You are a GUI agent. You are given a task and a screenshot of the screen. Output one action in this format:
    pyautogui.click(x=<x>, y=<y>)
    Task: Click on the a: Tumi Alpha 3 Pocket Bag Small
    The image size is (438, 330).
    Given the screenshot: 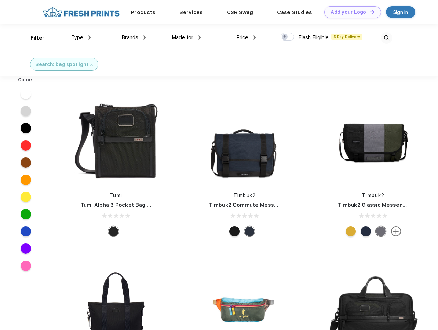 What is the action you would take?
    pyautogui.click(x=121, y=205)
    